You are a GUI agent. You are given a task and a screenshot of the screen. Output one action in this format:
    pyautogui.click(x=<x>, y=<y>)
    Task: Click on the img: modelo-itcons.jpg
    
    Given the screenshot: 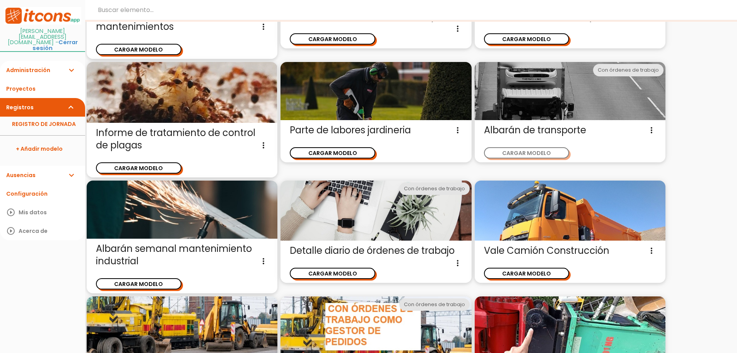 What is the action you would take?
    pyautogui.click(x=376, y=210)
    